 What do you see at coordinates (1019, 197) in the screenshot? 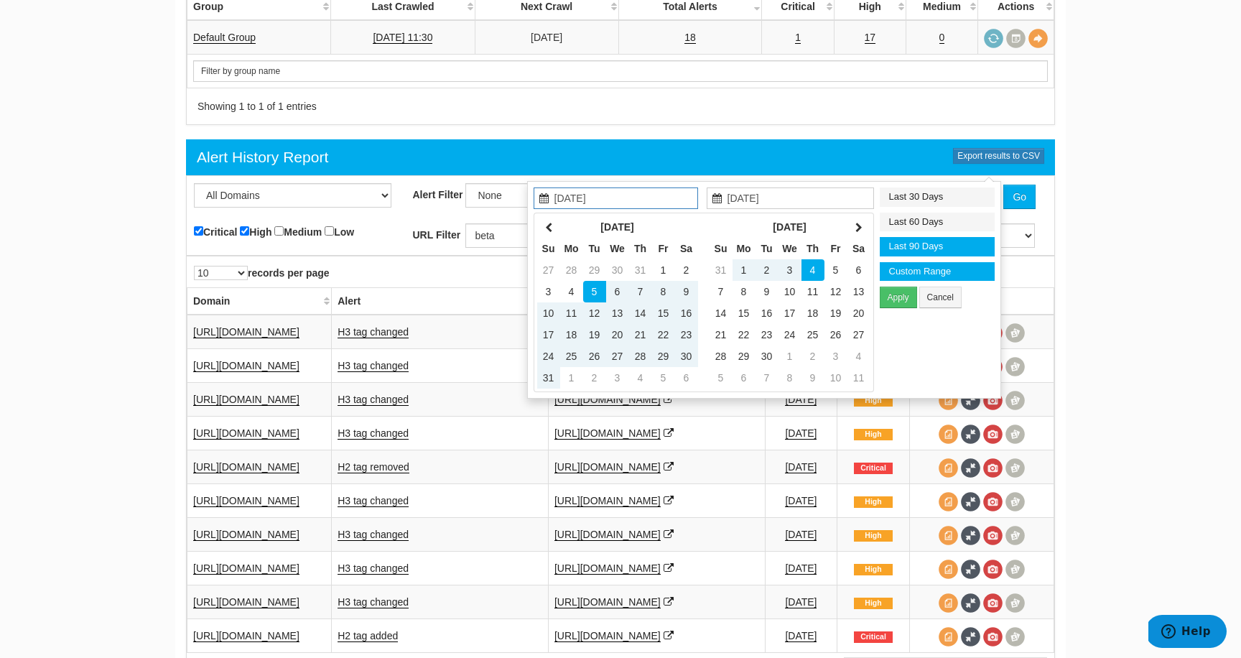
I see `button: Go` at bounding box center [1019, 197].